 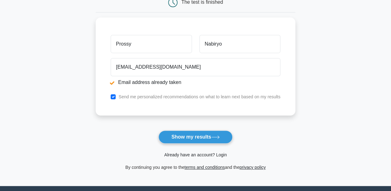 I want to click on a: privacy policy, so click(x=253, y=168).